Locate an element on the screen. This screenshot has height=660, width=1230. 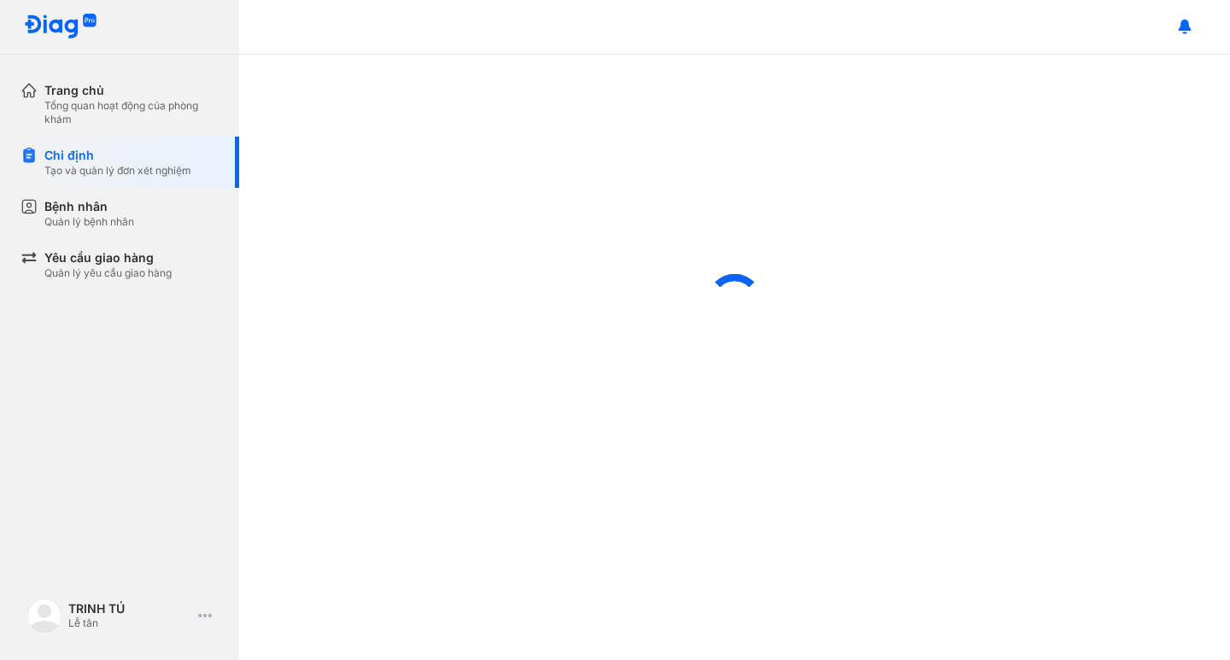
div: Chỉ định is located at coordinates (118, 155).